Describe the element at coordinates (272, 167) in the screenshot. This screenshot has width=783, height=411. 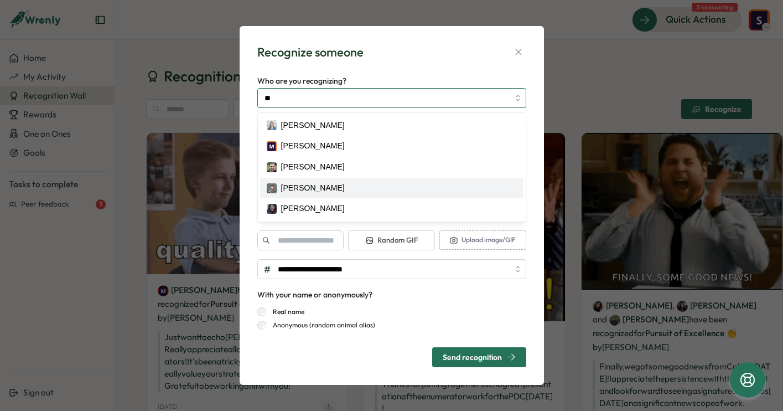
I see `img: Nick Burgan` at that location.